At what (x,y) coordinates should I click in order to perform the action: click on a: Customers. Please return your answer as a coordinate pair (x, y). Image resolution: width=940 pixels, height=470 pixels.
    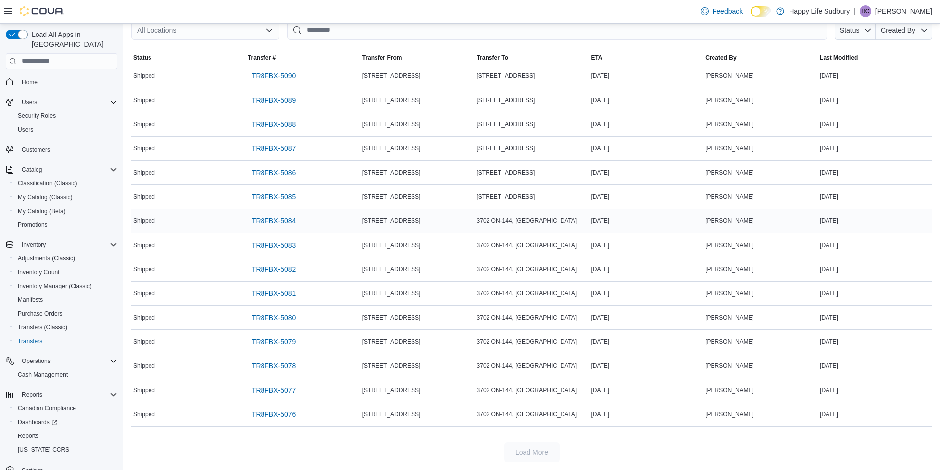
    Looking at the image, I should click on (36, 150).